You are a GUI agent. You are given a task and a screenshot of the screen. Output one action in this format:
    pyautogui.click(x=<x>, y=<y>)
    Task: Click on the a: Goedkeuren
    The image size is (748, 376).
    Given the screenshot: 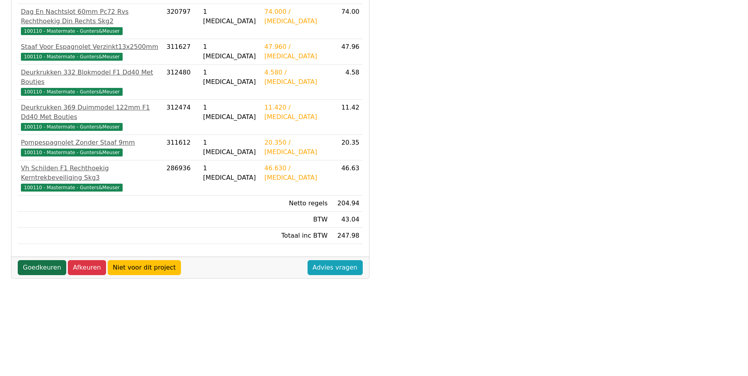 What is the action you would take?
    pyautogui.click(x=42, y=268)
    